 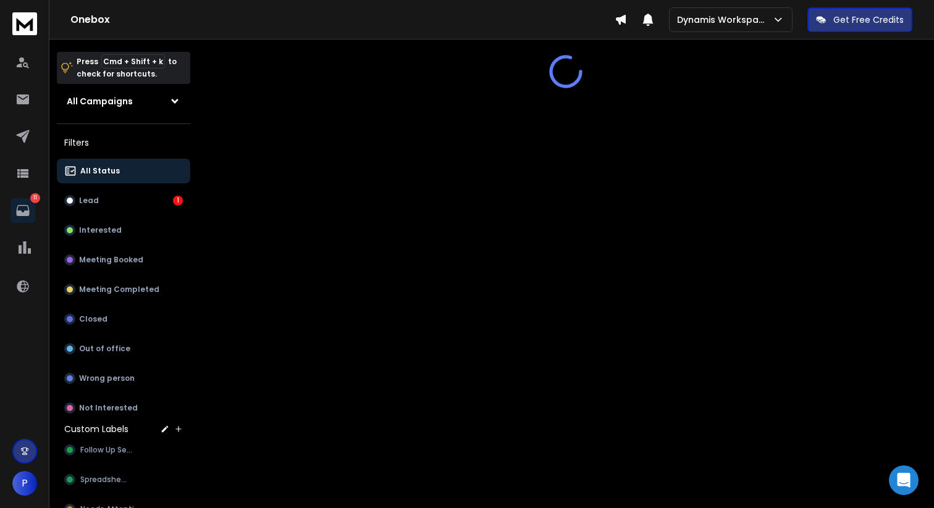 What do you see at coordinates (127, 68) in the screenshot?
I see `p: Press to check for shortcuts.` at bounding box center [127, 68].